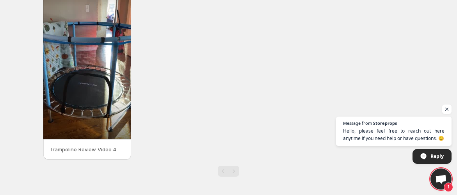 The height and width of the screenshot is (195, 457). I want to click on span: Reply, so click(437, 156).